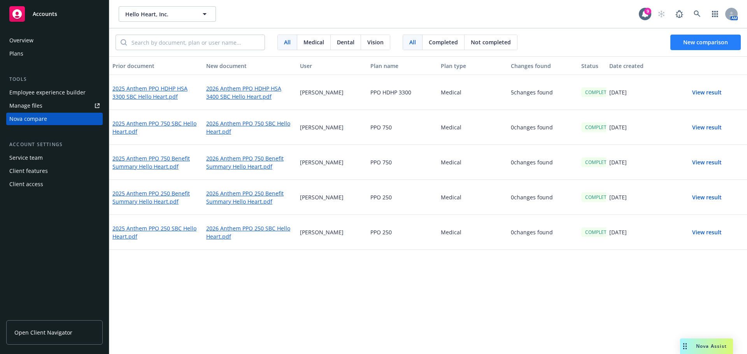 Image resolution: width=747 pixels, height=354 pixels. Describe the element at coordinates (706, 346) in the screenshot. I see `button: Nova Assist` at that location.